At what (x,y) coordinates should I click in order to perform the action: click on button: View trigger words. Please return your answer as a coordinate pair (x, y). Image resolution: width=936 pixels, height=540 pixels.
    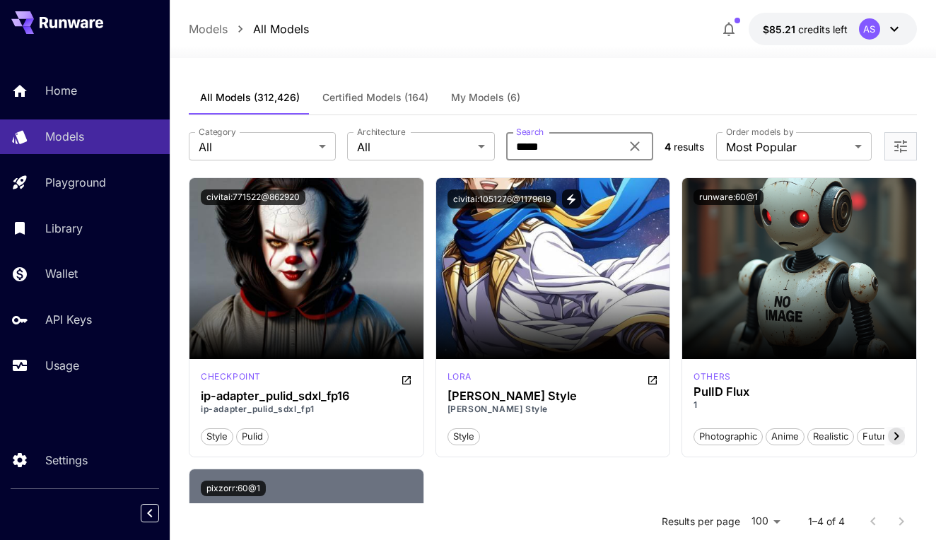
    Looking at the image, I should click on (571, 199).